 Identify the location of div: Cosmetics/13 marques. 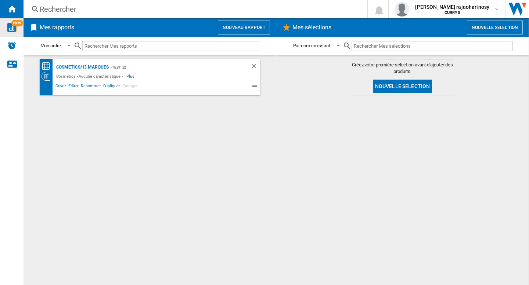
(82, 67).